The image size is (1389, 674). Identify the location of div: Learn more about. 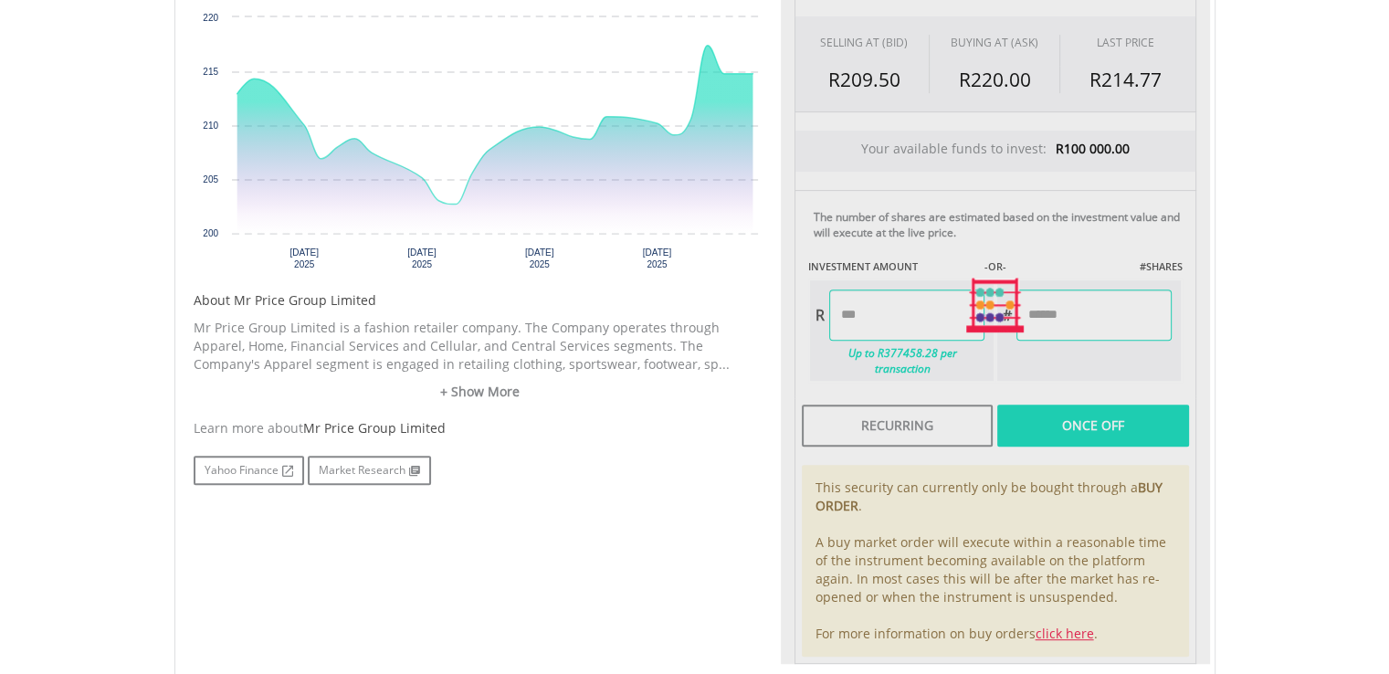
(480, 428).